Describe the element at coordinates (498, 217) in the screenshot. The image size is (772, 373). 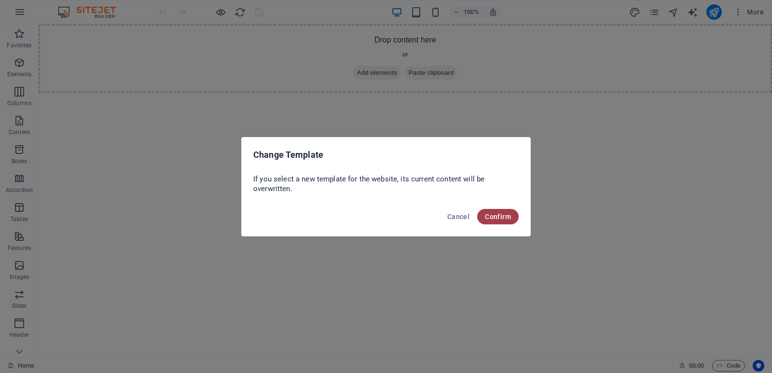
I see `span: Confirm` at that location.